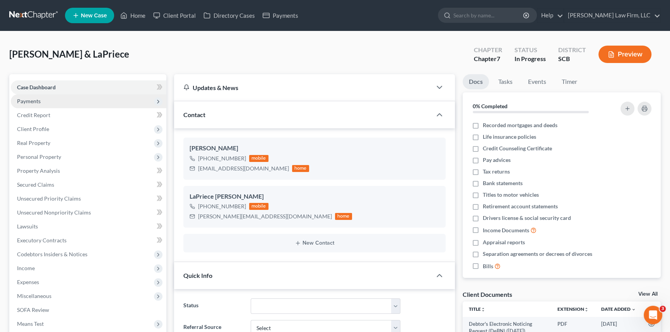  I want to click on button: Preview, so click(624, 54).